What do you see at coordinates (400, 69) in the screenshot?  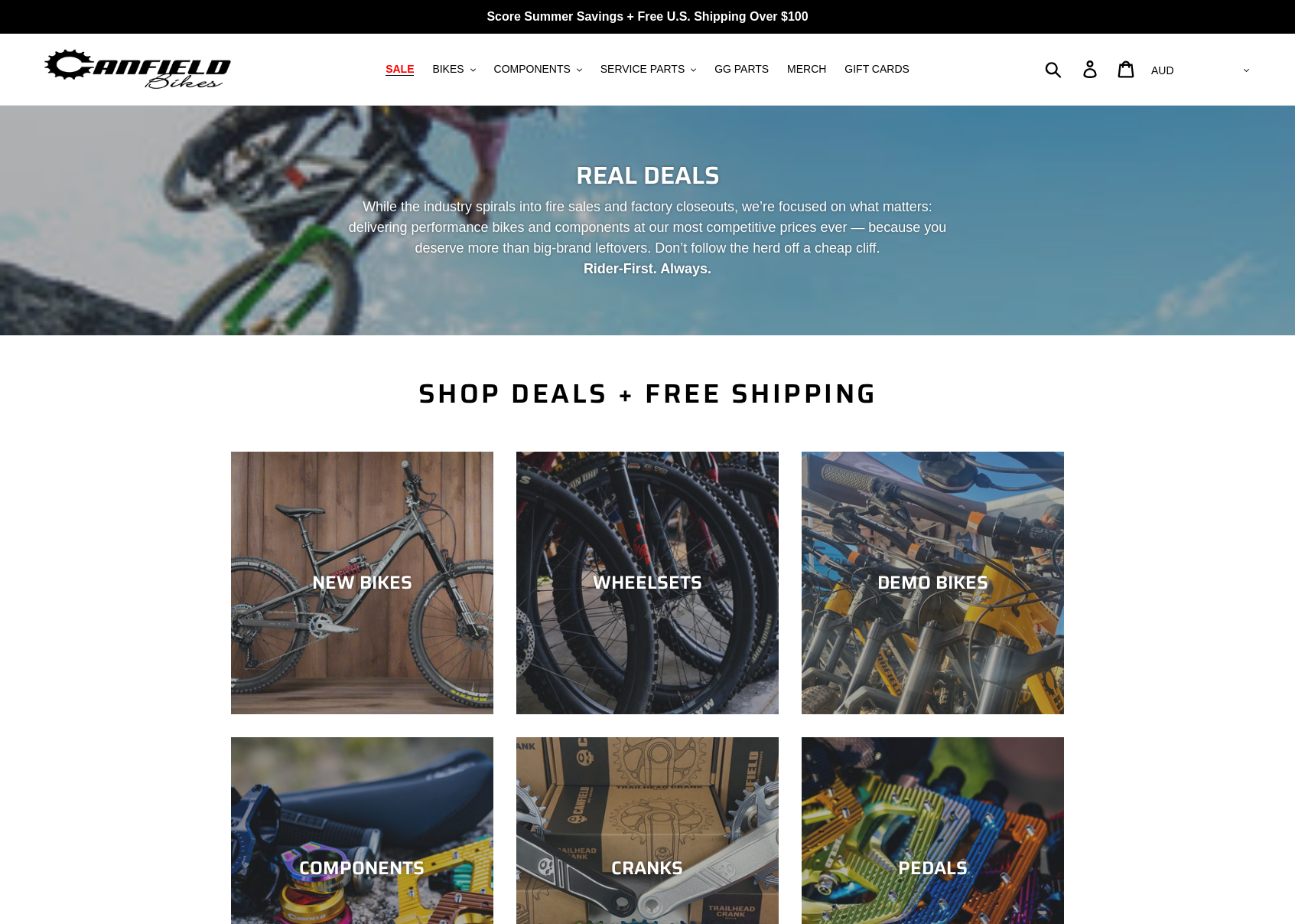 I see `span: SALE` at bounding box center [400, 69].